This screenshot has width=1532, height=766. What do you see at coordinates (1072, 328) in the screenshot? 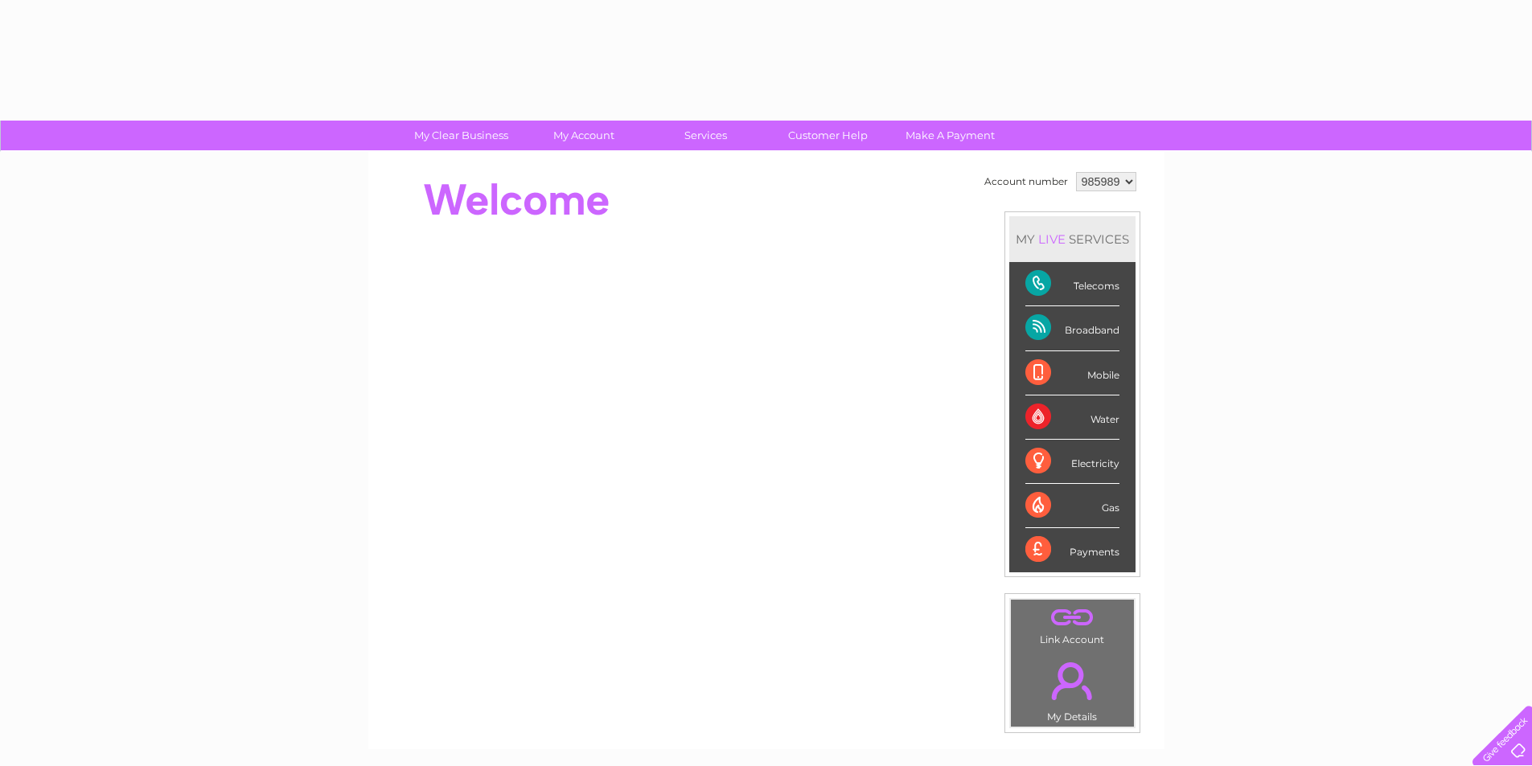
I see `div: Broadband` at bounding box center [1072, 328].